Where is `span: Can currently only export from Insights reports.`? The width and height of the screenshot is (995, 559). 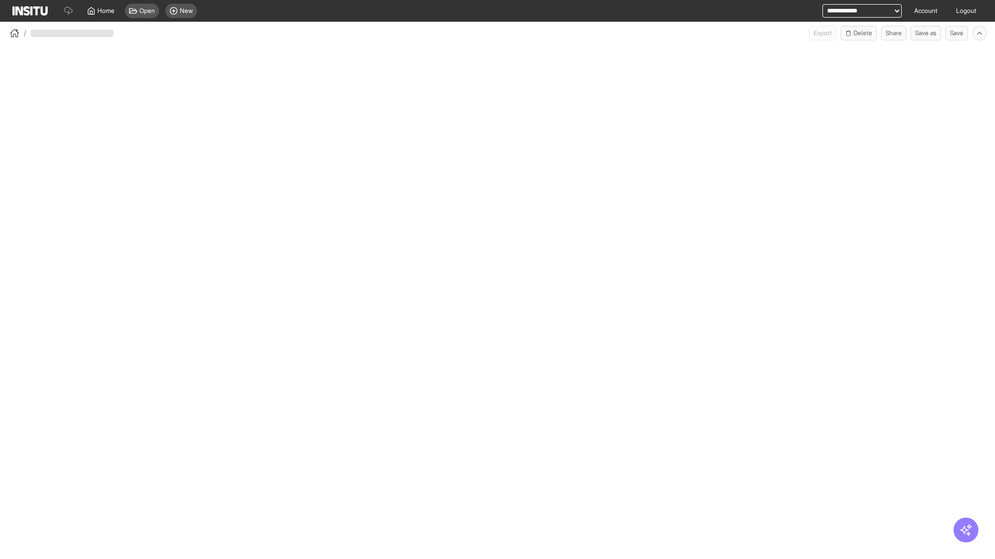
span: Can currently only export from Insights reports. is located at coordinates (822, 33).